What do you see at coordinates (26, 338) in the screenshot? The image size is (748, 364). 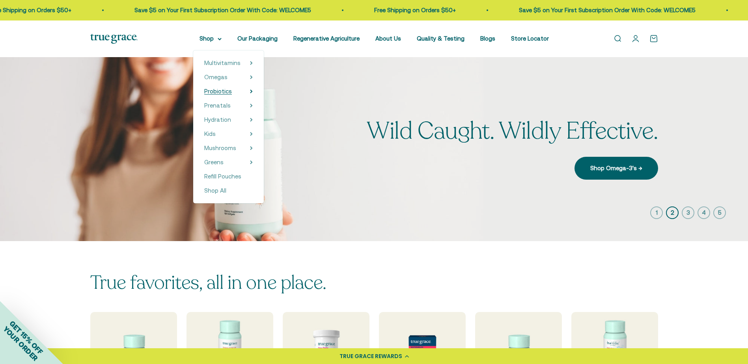 I see `span: GET 15% OFF` at bounding box center [26, 338].